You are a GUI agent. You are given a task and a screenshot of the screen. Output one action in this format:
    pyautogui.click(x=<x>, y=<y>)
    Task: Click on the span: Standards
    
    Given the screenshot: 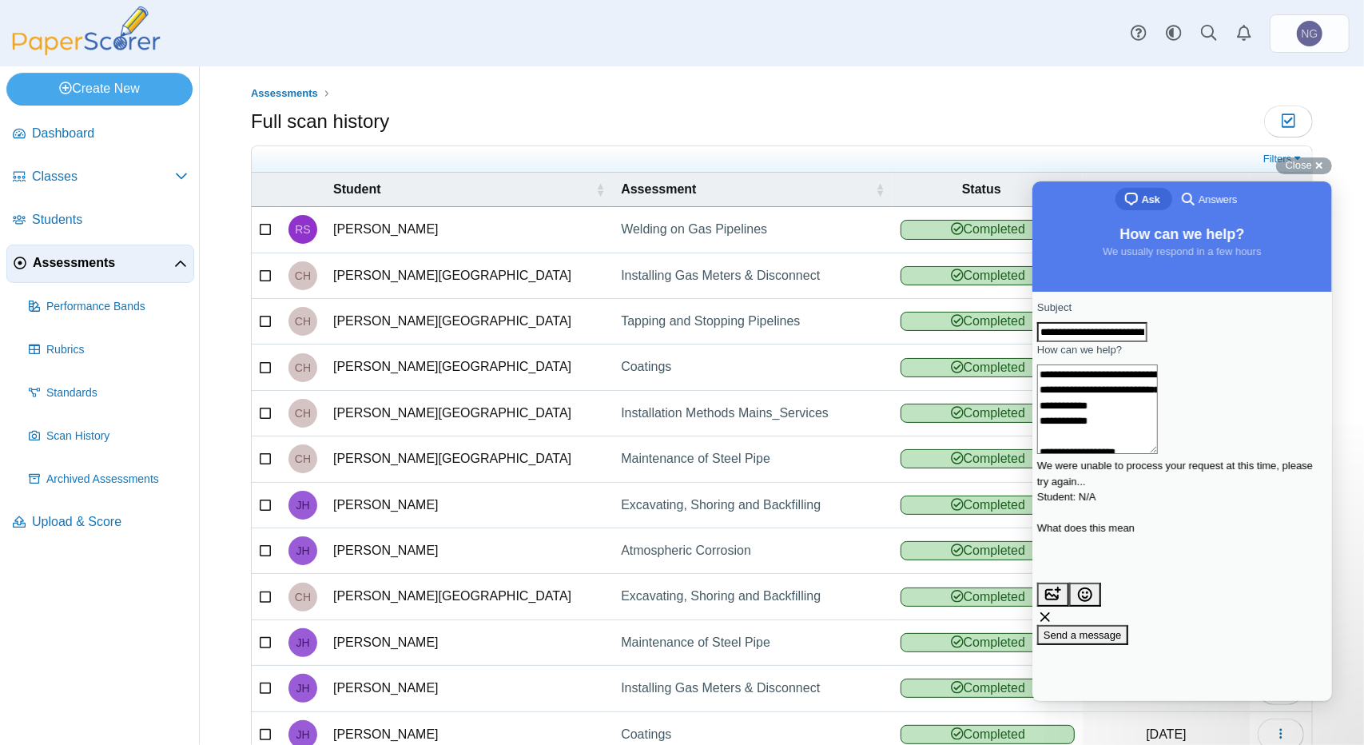 What is the action you would take?
    pyautogui.click(x=117, y=393)
    